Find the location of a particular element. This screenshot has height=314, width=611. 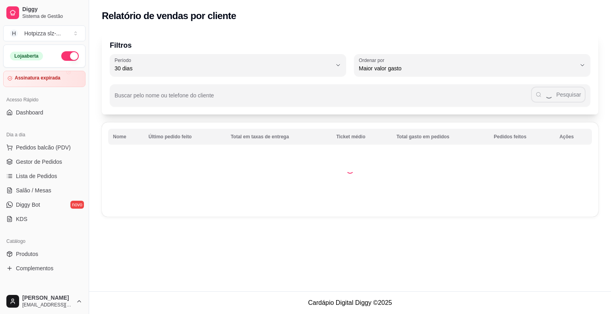

span: 30 dias is located at coordinates (223, 68).